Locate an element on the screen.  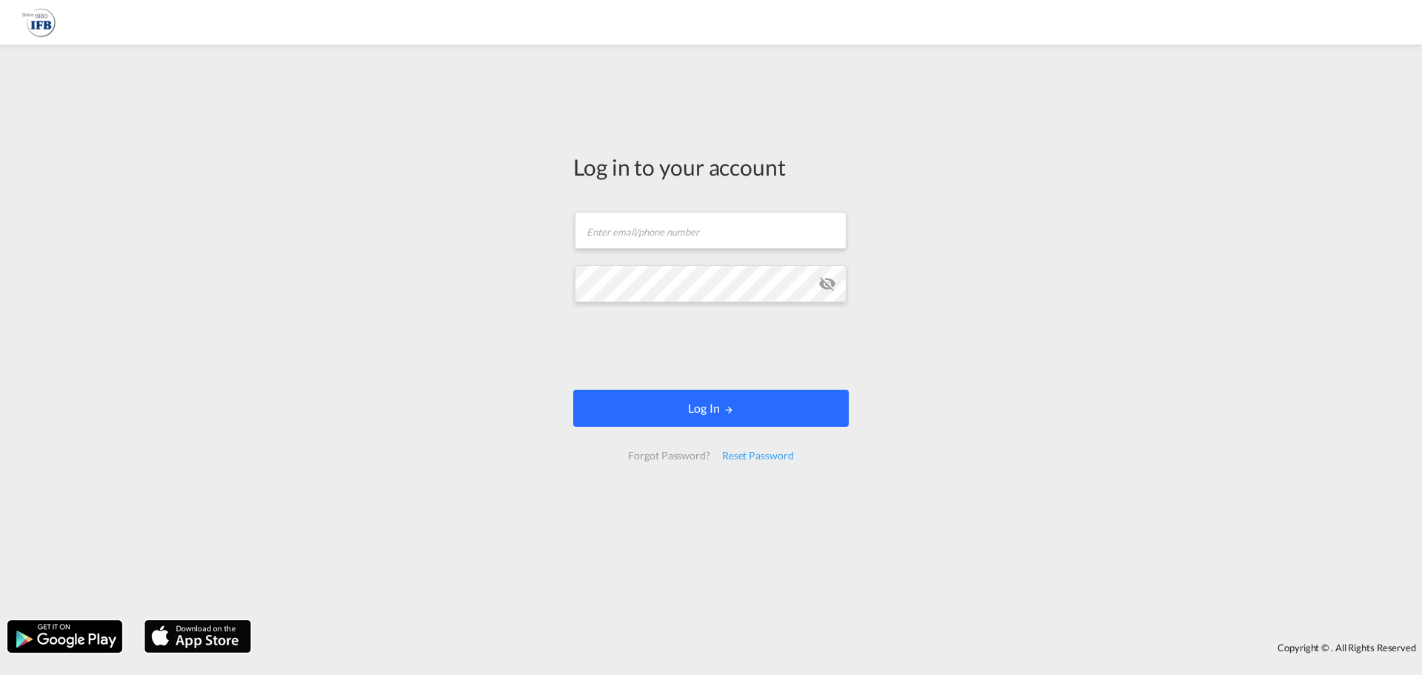
div: Copyright © . All Rights Reserved is located at coordinates (840, 647).